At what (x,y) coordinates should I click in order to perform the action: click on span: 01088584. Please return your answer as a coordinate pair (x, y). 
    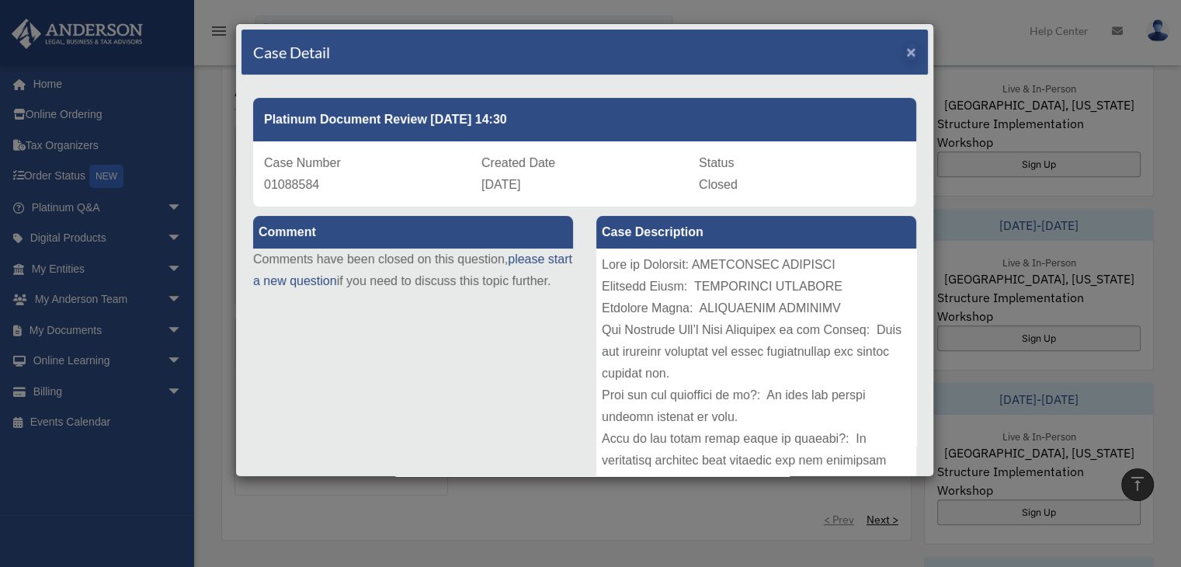
    Looking at the image, I should click on (291, 184).